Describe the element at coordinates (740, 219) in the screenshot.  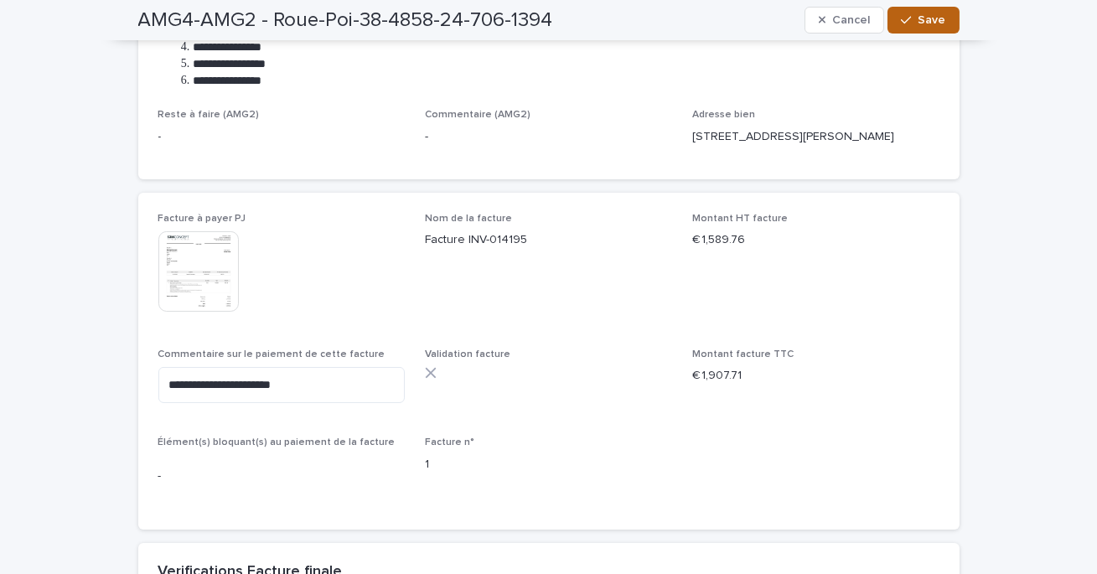
I see `span: Montant HT facture` at that location.